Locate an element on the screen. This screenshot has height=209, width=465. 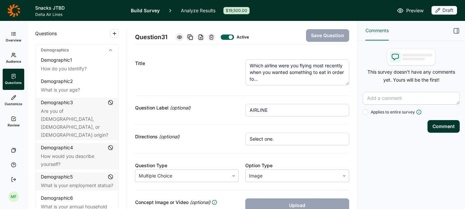
a: Questions is located at coordinates (13, 79).